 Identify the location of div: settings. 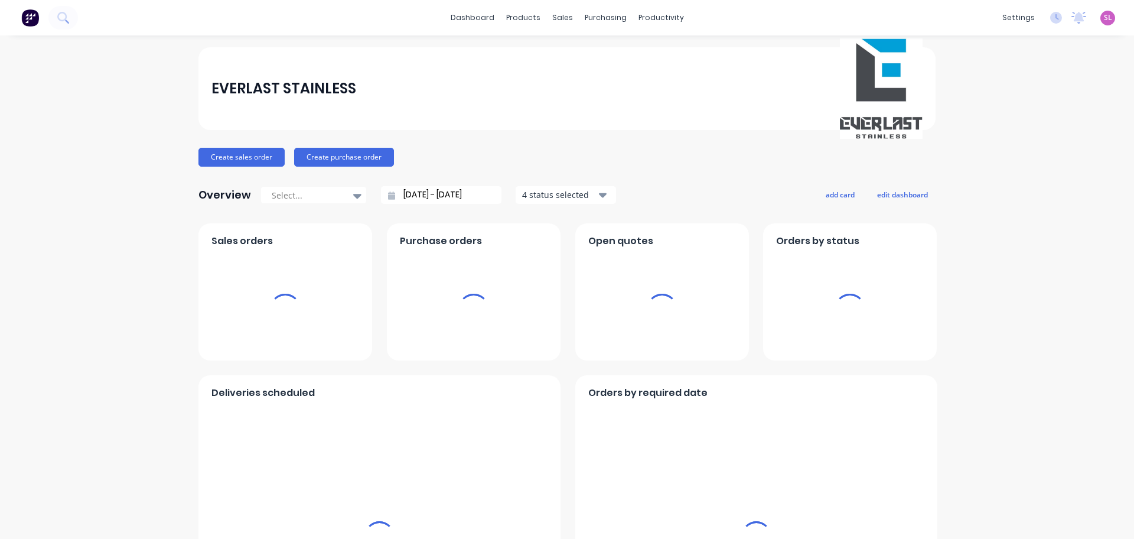
(1018, 18).